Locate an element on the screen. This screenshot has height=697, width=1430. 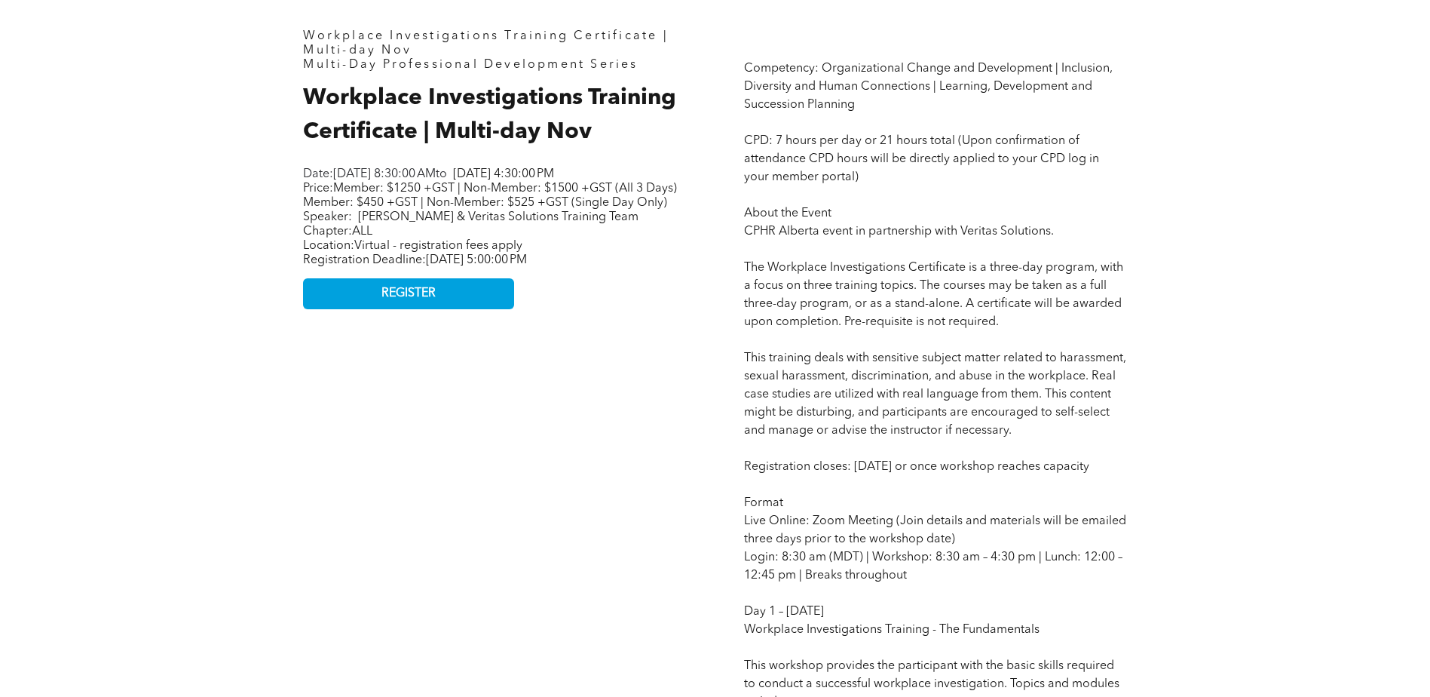
span: Chapter: is located at coordinates (338, 231).